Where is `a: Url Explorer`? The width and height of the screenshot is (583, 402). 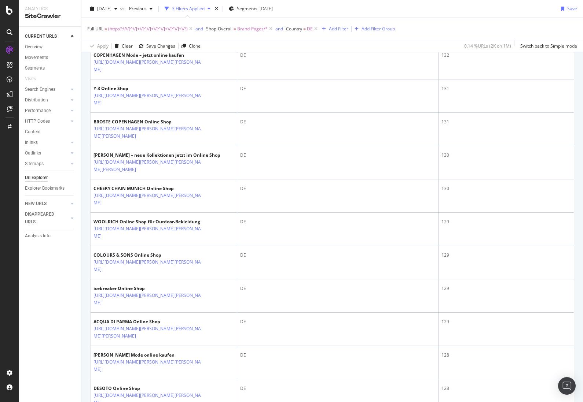
a: Url Explorer is located at coordinates (50, 178).